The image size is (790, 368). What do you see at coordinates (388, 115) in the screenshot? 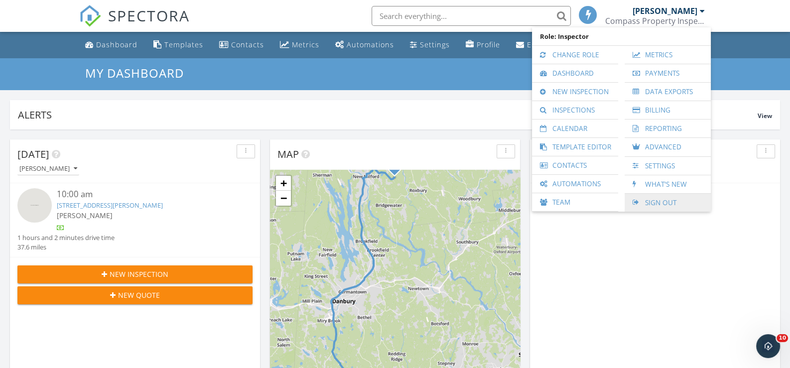
I see `div: Alerts` at bounding box center [388, 115].